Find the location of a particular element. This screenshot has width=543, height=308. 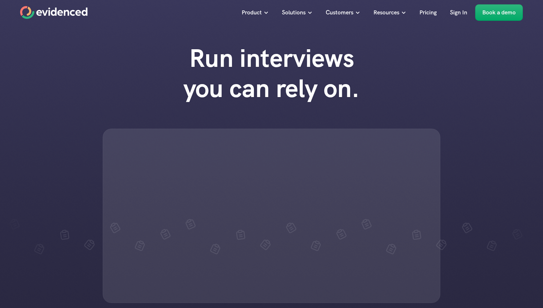

a: Pricing is located at coordinates (428, 13).